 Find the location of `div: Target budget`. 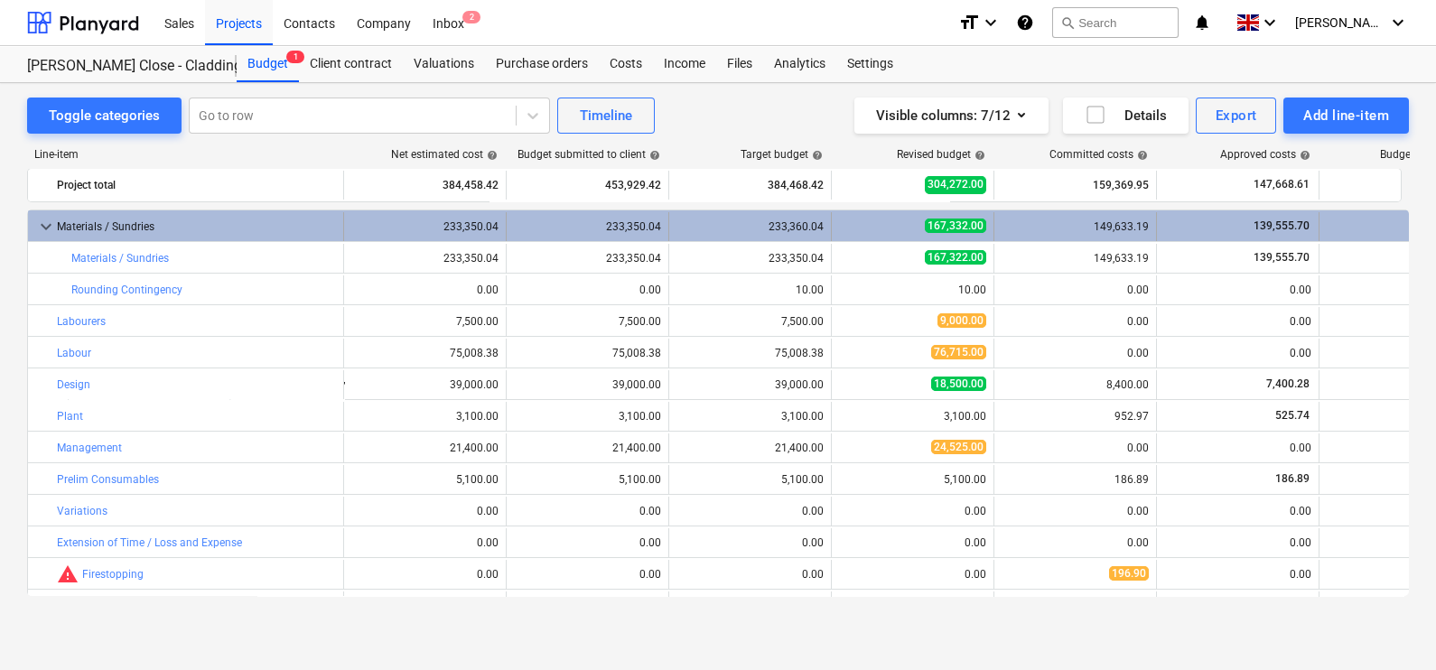

div: Target budget is located at coordinates (781, 154).